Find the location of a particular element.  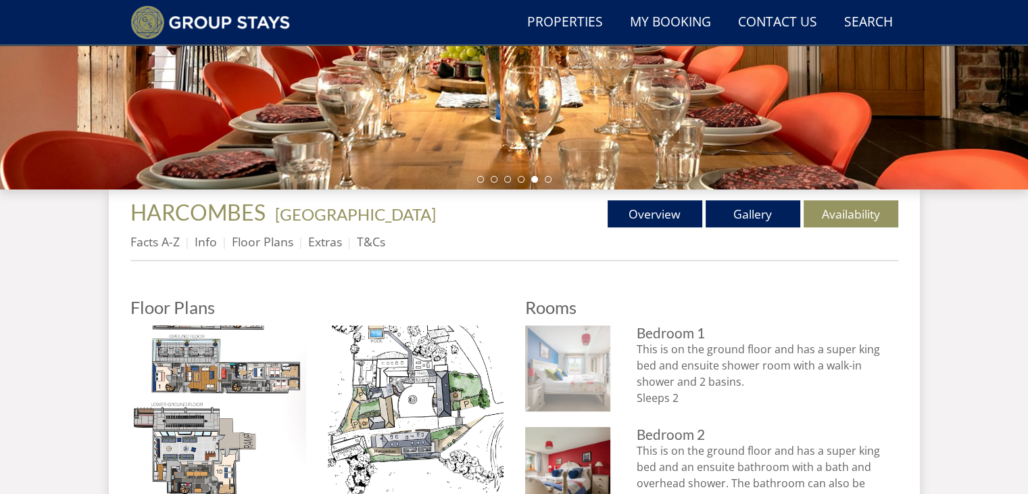

h3: Bedroom 1 is located at coordinates (767, 333).